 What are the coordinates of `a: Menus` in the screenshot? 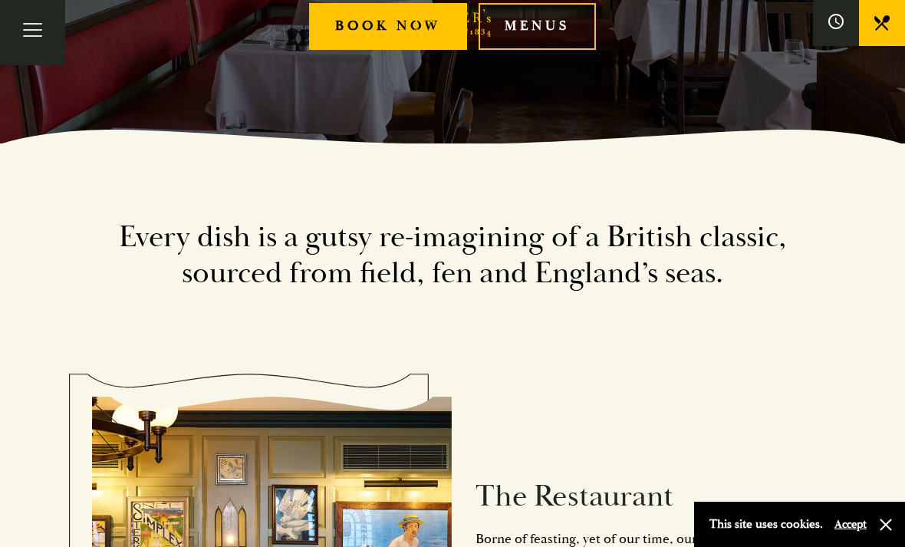 It's located at (537, 26).